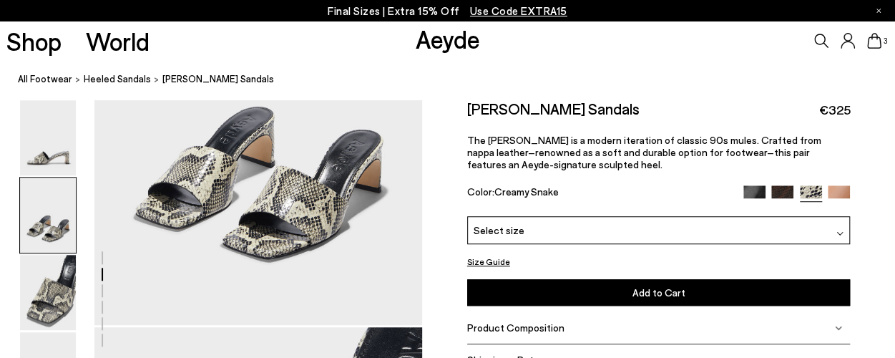 This screenshot has height=358, width=895. I want to click on button: Add to Cart, so click(659, 292).